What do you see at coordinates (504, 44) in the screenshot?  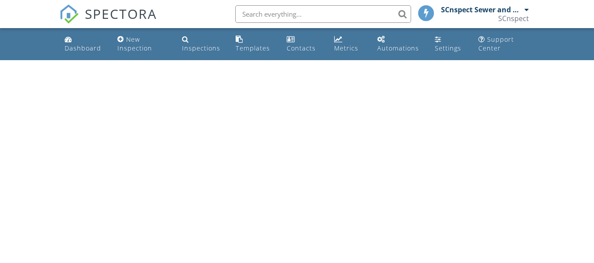 I see `a: Support Center` at bounding box center [504, 44].